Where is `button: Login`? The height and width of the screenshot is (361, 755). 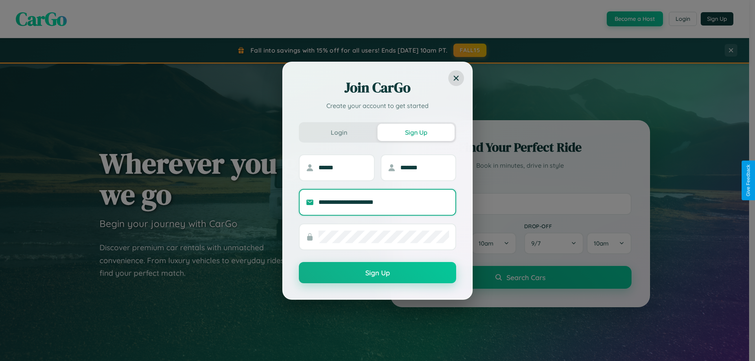 button: Login is located at coordinates (339, 132).